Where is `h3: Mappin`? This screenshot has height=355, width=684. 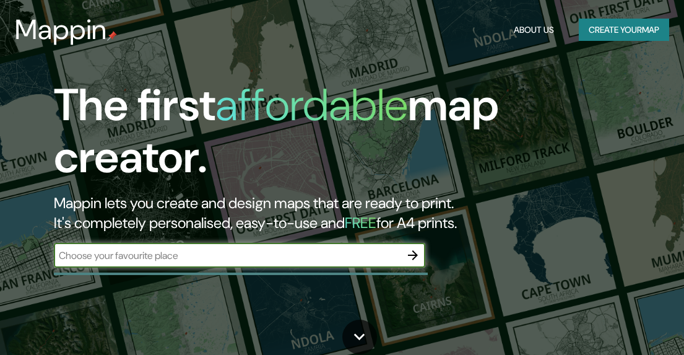
h3: Mappin is located at coordinates (61, 30).